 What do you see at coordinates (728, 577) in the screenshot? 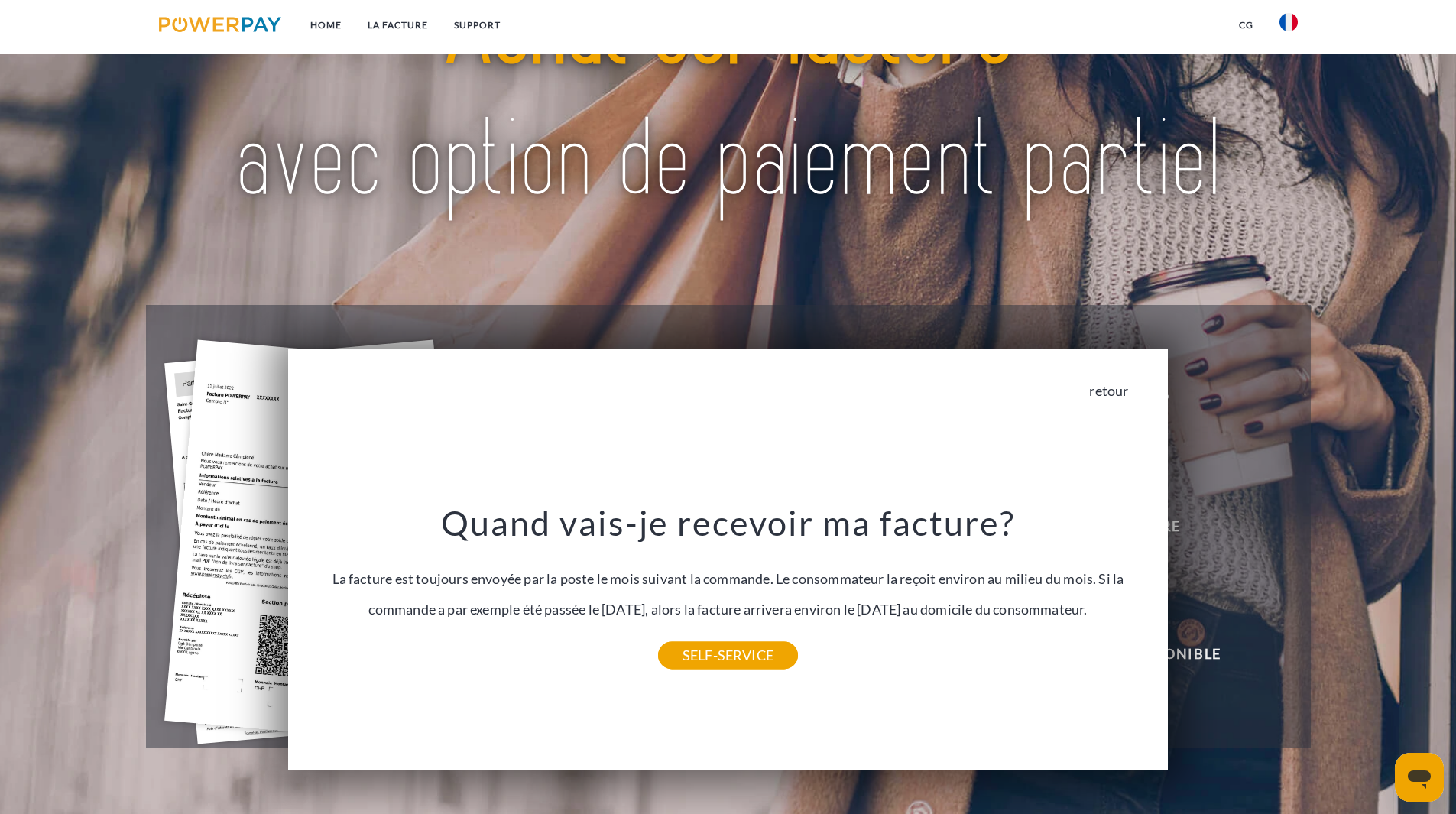
I see `div: La facture est toujours envoyée par la poste le mois suivant la commande. Le consommateur la reço...` at bounding box center [728, 577].